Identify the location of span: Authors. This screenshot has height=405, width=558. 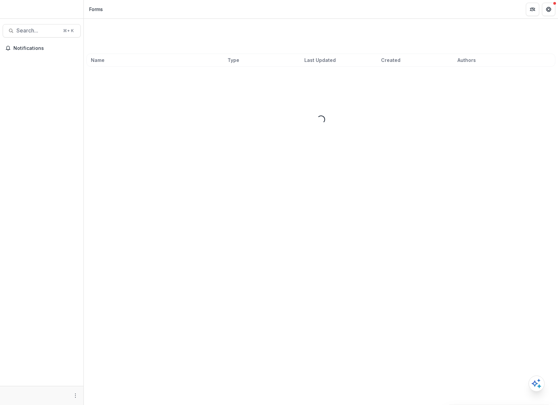
(466, 60).